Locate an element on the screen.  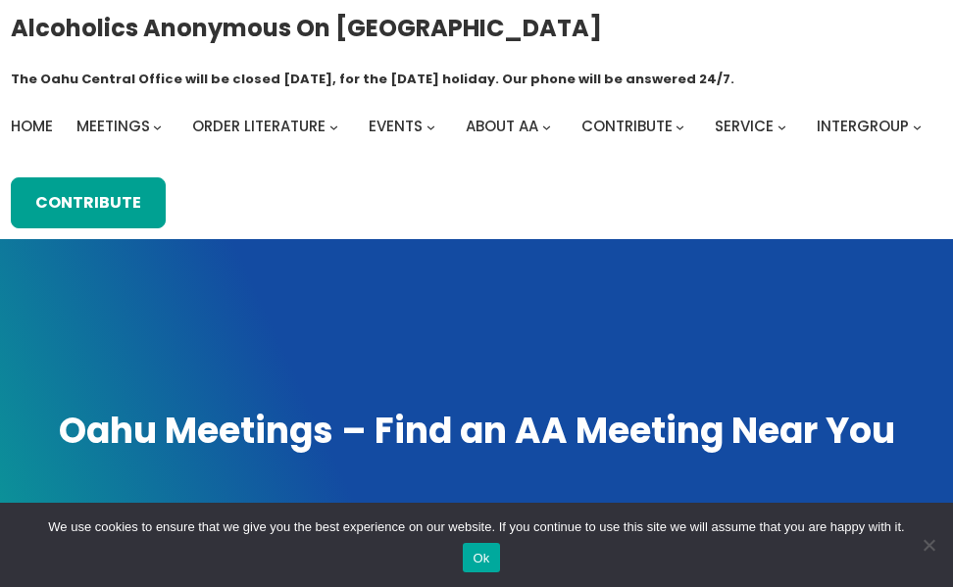
a: Home is located at coordinates (31, 127).